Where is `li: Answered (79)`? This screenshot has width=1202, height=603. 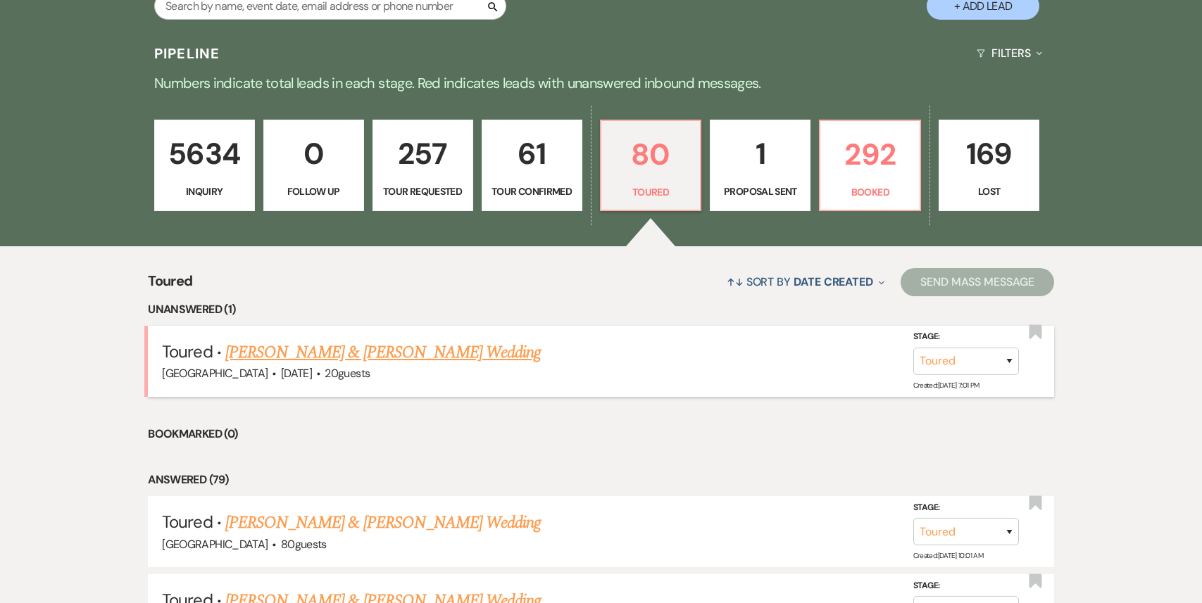
li: Answered (79) is located at coordinates (601, 480).